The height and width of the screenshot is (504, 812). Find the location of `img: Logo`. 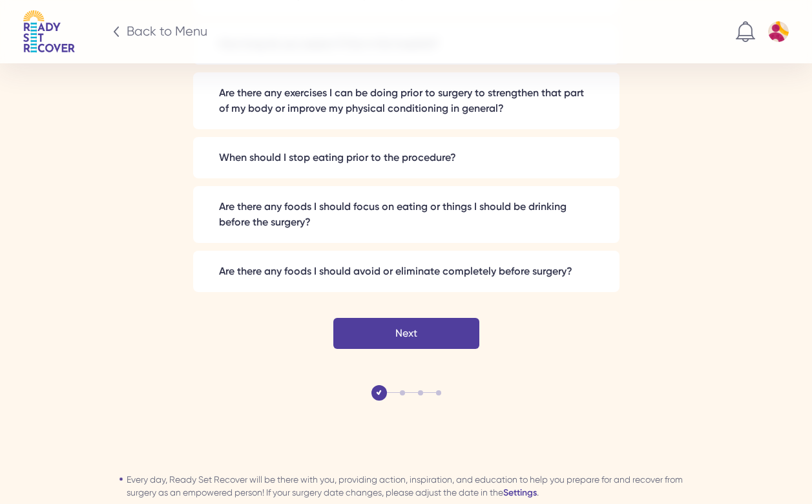

img: Logo is located at coordinates (49, 32).